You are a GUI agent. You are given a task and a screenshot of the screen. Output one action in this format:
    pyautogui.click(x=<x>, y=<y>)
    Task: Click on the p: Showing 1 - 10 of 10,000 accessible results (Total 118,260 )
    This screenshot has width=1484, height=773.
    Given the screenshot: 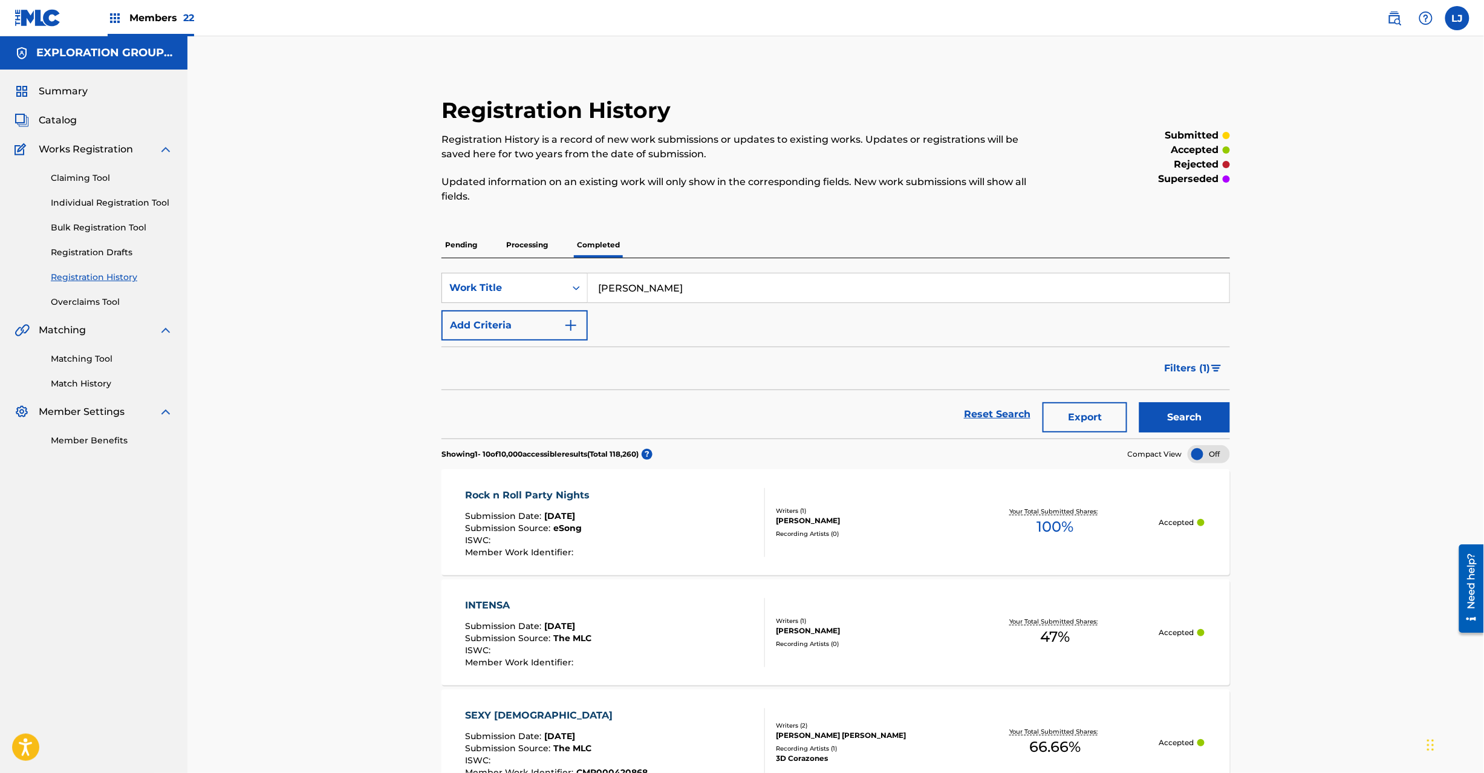 What is the action you would take?
    pyautogui.click(x=540, y=454)
    